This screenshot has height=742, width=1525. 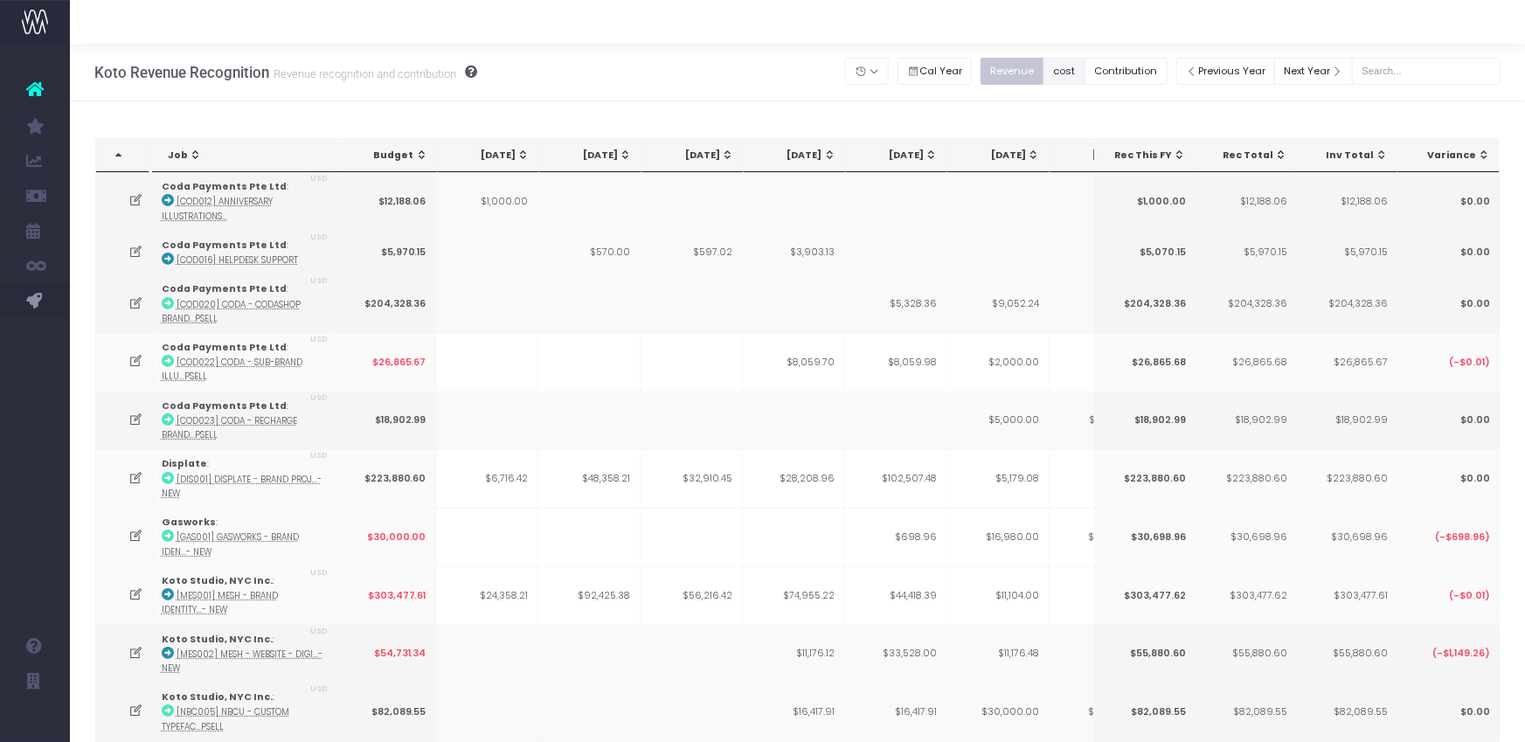 What do you see at coordinates (896, 537) in the screenshot?
I see `td: $698.96` at bounding box center [896, 537].